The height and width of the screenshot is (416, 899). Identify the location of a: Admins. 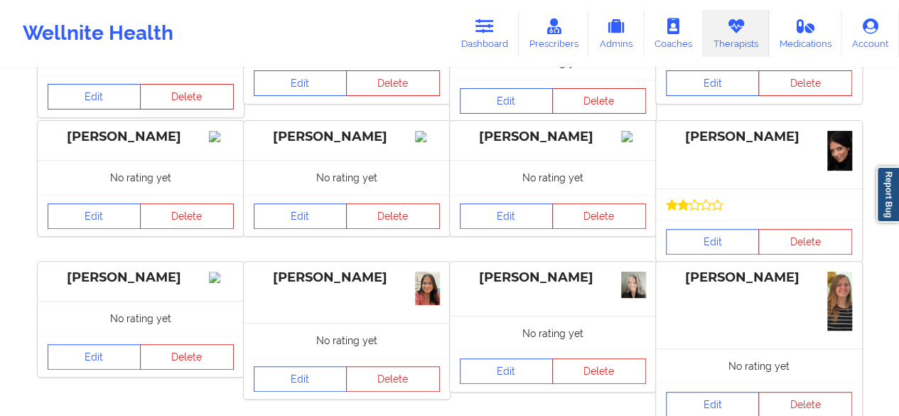
(616, 33).